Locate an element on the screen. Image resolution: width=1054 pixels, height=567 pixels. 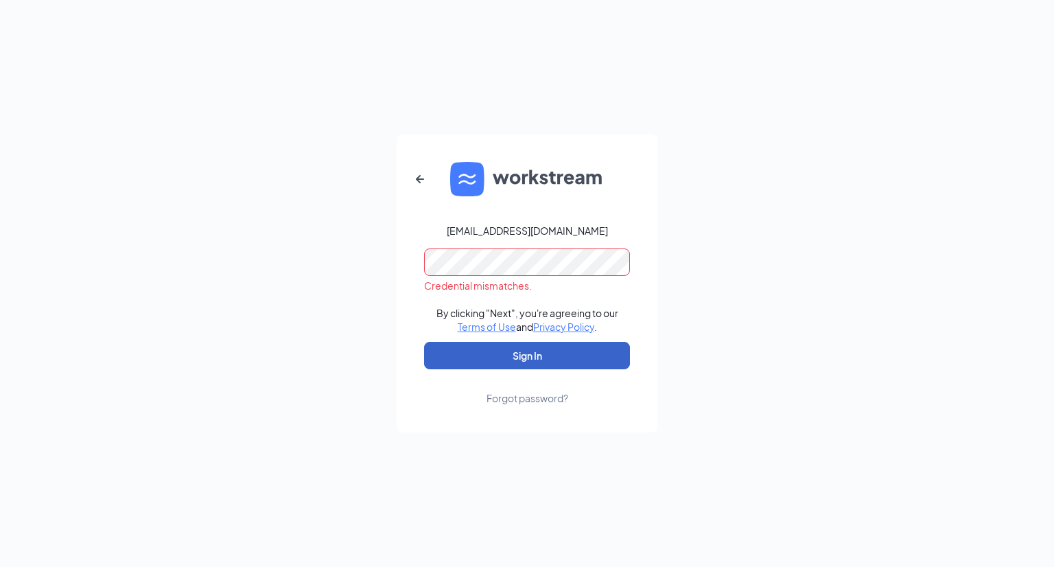
a: Terms of Use is located at coordinates (486, 327).